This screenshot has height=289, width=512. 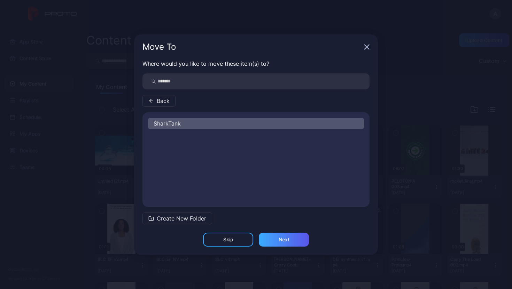 I want to click on button: Create New Folder, so click(x=177, y=219).